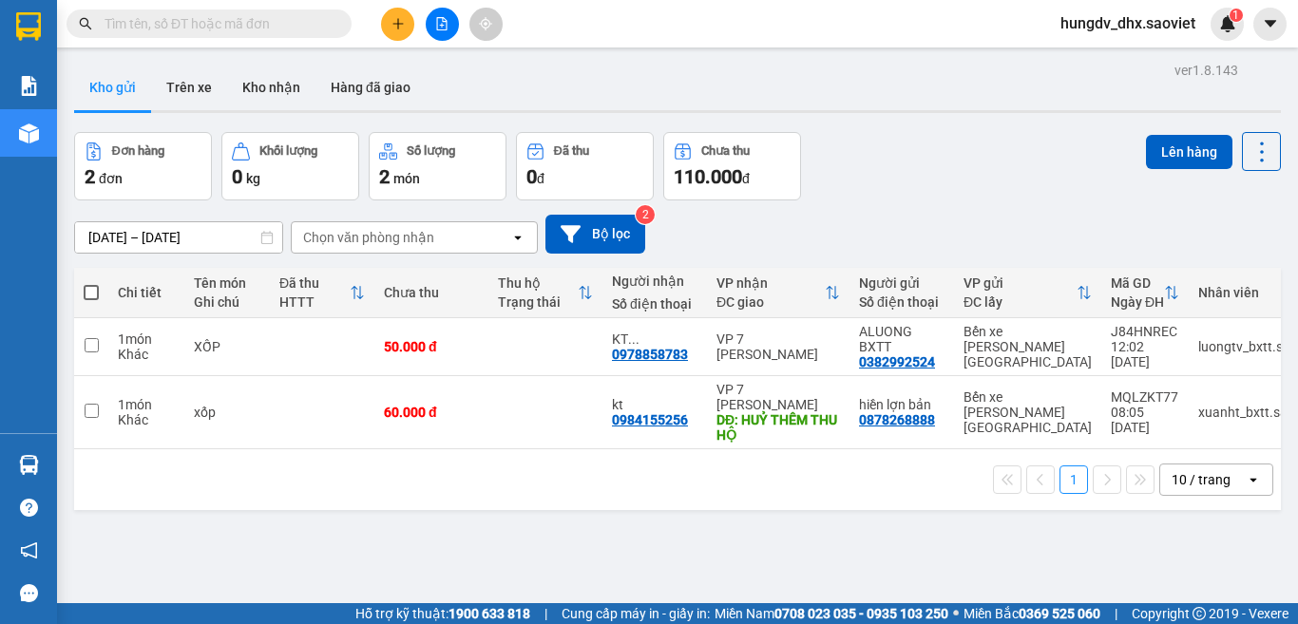 Image resolution: width=1298 pixels, height=624 pixels. I want to click on button: Lên hàng, so click(1188, 152).